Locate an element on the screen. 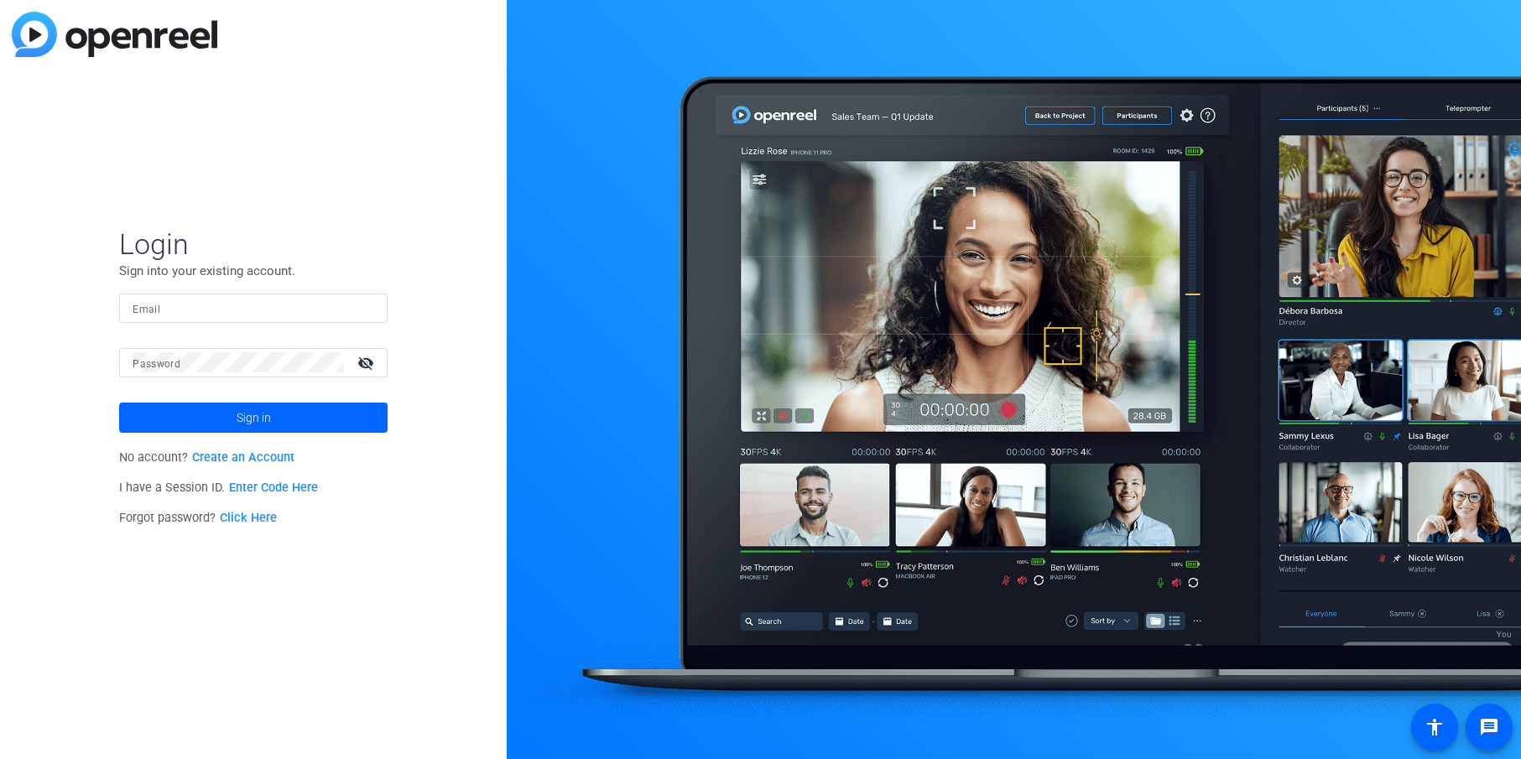 The width and height of the screenshot is (1521, 759). span: No account? is located at coordinates (206, 457).